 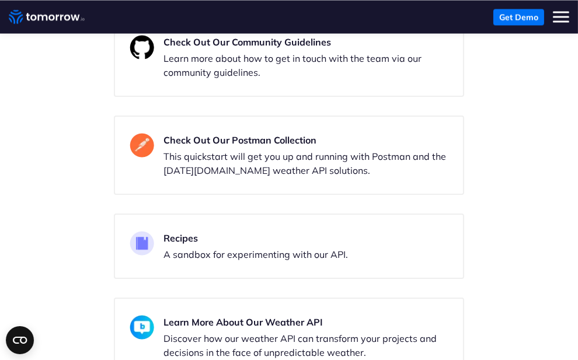 What do you see at coordinates (289, 57) in the screenshot?
I see `a: Check Out Our Community Guidelines Learn more about how to get in touch with the team via our com...` at bounding box center [289, 57].